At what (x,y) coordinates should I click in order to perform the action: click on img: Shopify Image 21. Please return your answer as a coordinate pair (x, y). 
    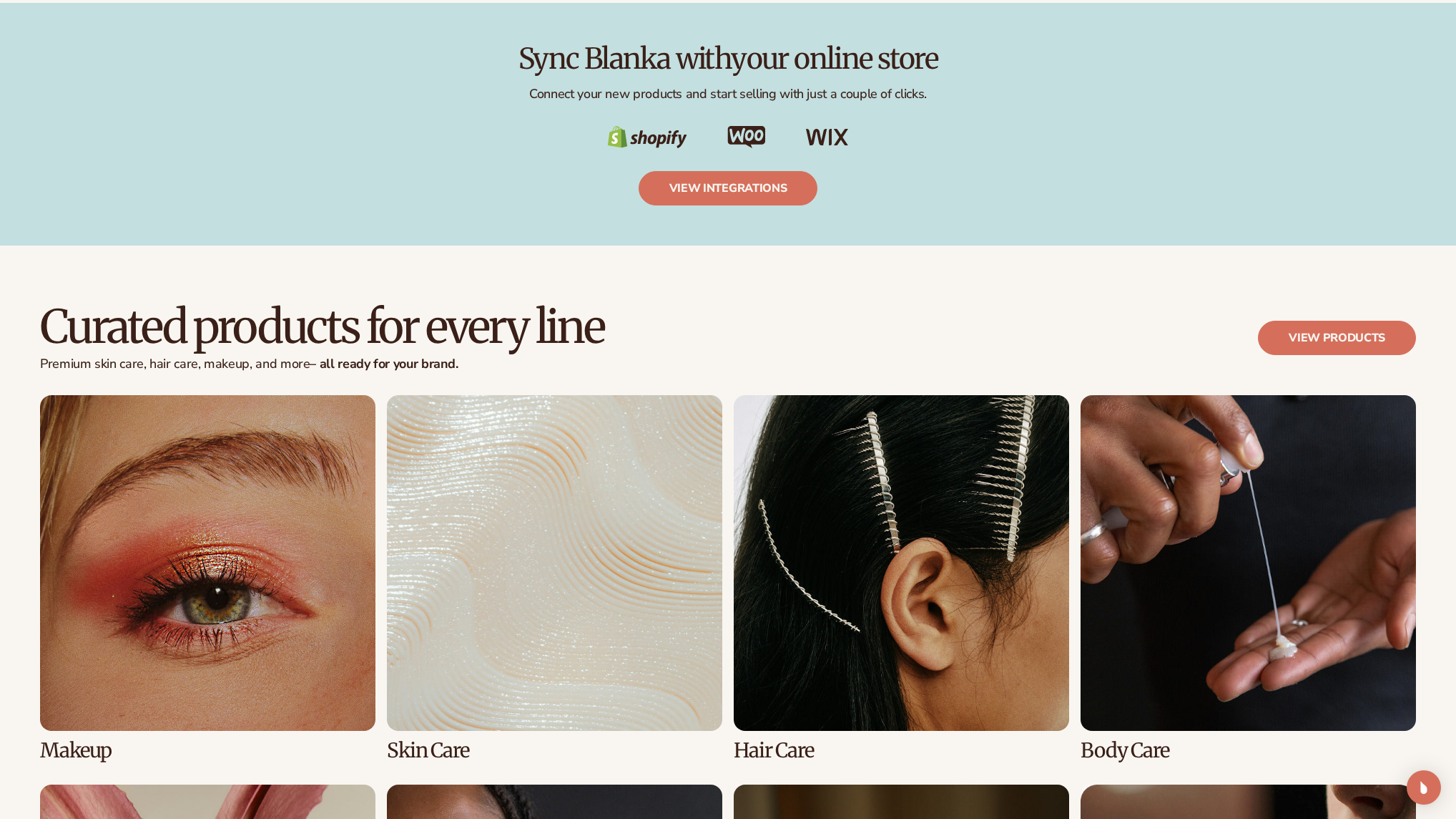
    Looking at the image, I should click on (746, 137).